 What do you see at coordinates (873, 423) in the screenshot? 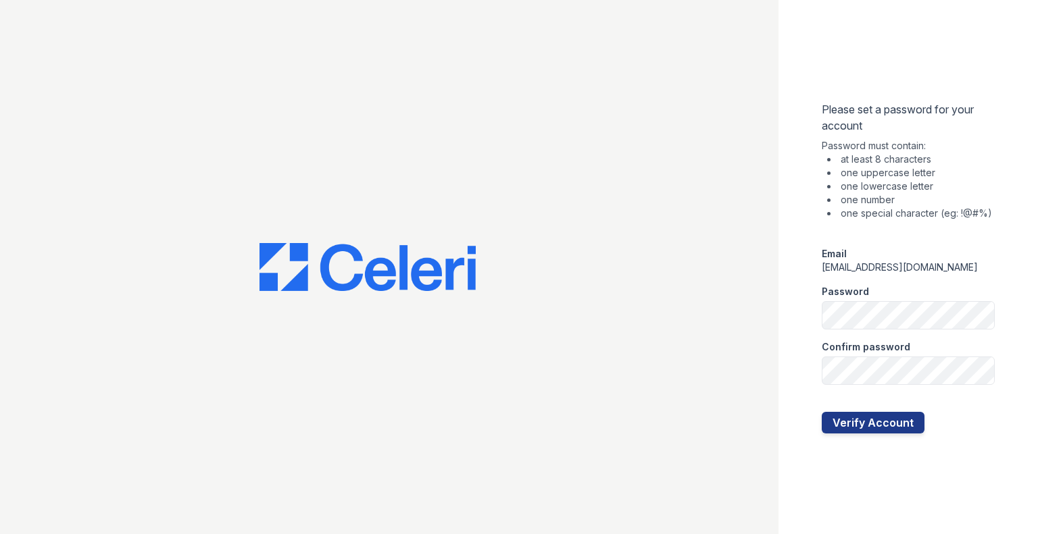
I see `button: Verify Account` at bounding box center [873, 423].